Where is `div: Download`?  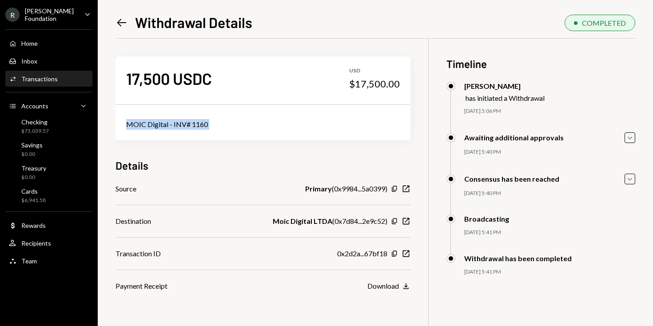
div: Download is located at coordinates (383, 286).